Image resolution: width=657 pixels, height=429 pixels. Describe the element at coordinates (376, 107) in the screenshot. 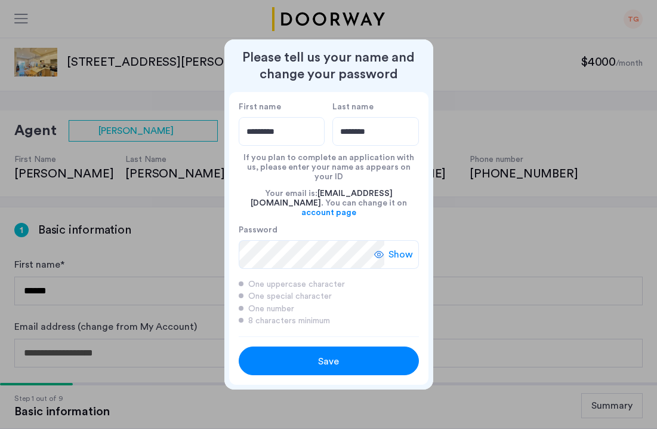

I see `label: Last name` at that location.